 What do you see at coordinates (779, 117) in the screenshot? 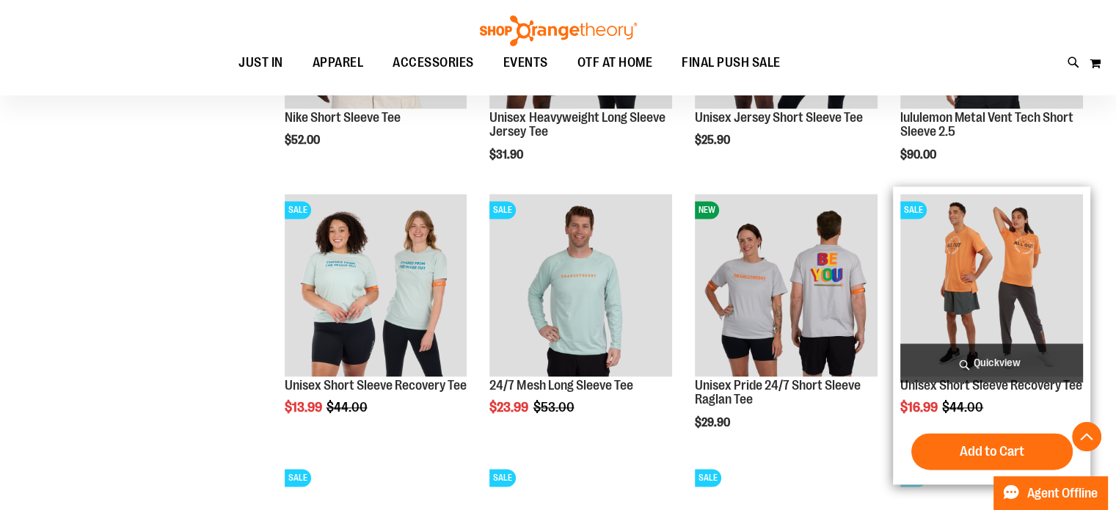
I see `a: Unisex Jersey Short Sleeve Tee` at bounding box center [779, 117].